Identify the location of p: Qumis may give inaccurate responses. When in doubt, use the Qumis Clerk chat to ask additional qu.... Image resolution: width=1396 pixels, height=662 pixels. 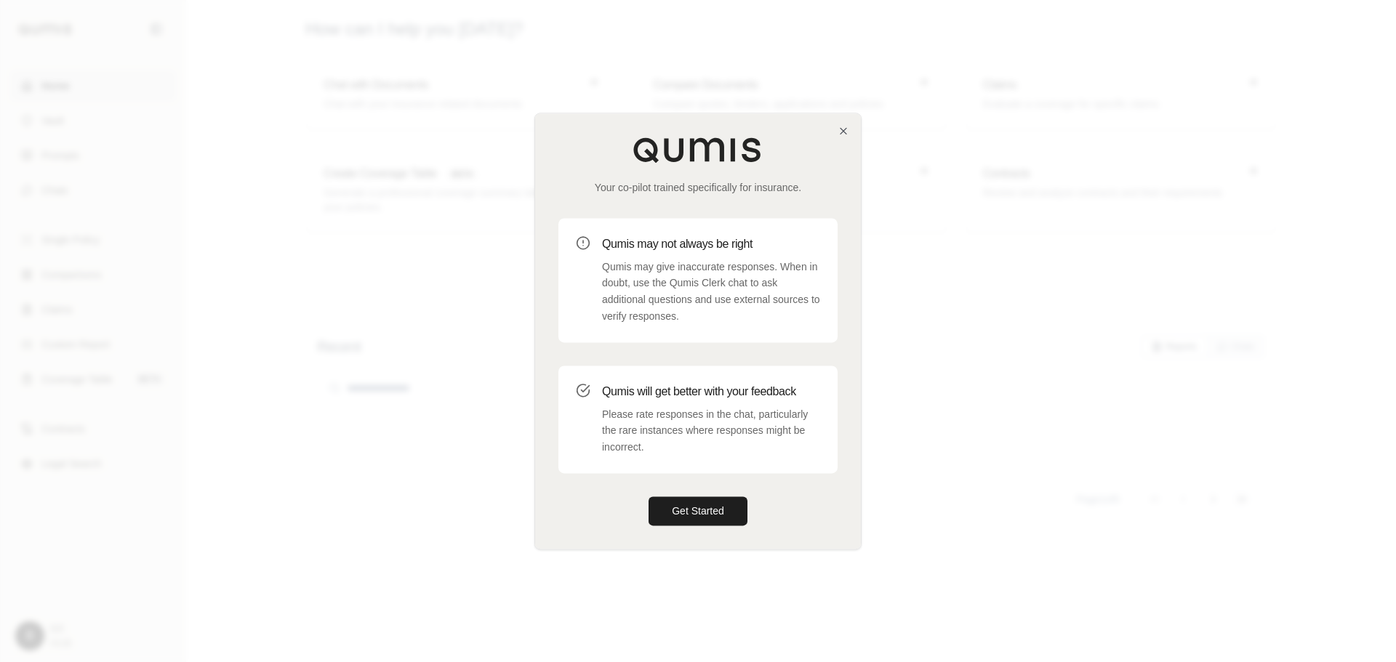
(711, 292).